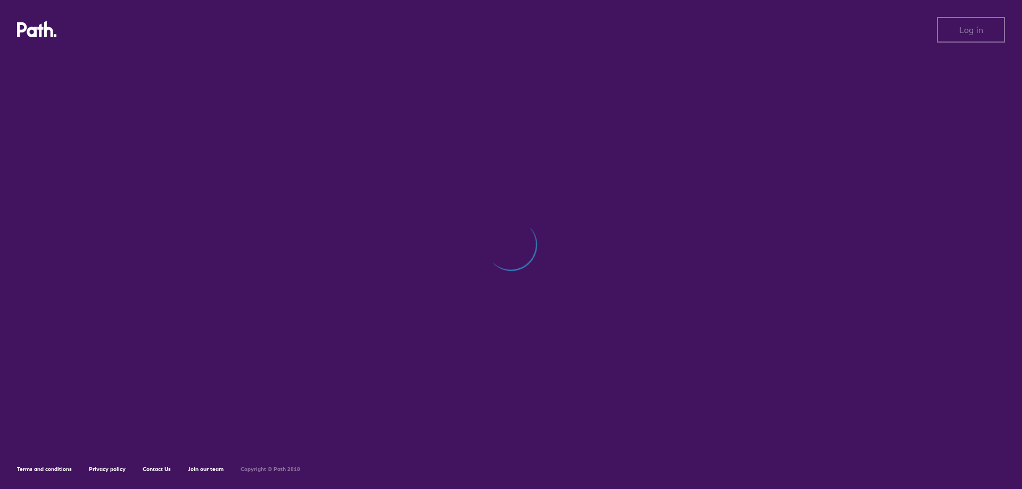  What do you see at coordinates (270, 469) in the screenshot?
I see `h6: Copyright © Path 2018` at bounding box center [270, 469].